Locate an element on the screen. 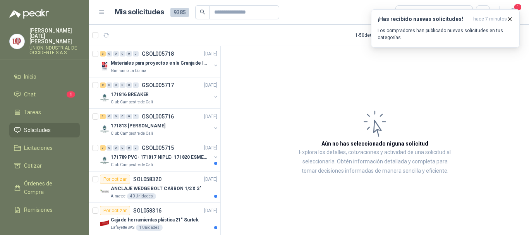 Image resolution: width=529 pixels, height=235 pixels. a: Licitaciones is located at coordinates (45, 148).